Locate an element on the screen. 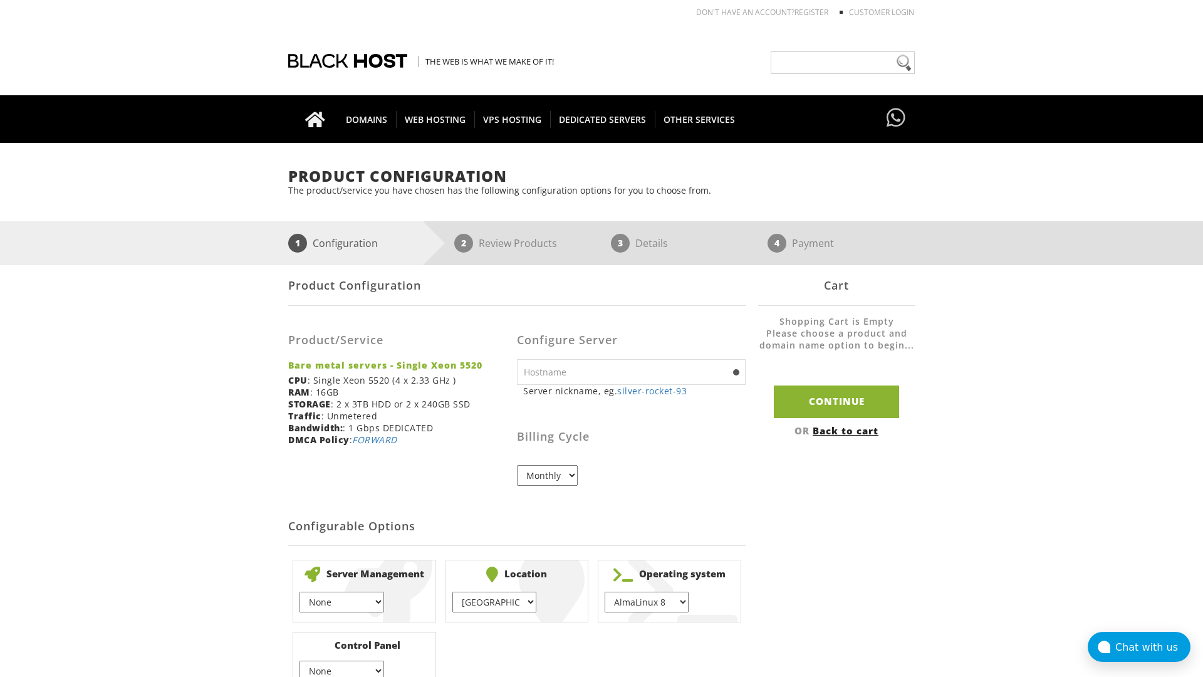  b: Location is located at coordinates (517, 574).